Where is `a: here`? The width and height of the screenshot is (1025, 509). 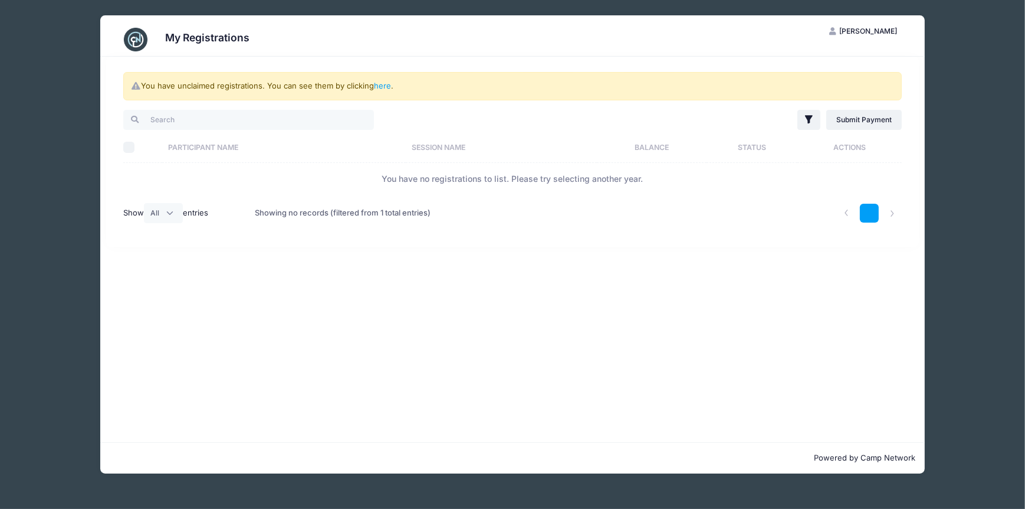 a: here is located at coordinates (382, 86).